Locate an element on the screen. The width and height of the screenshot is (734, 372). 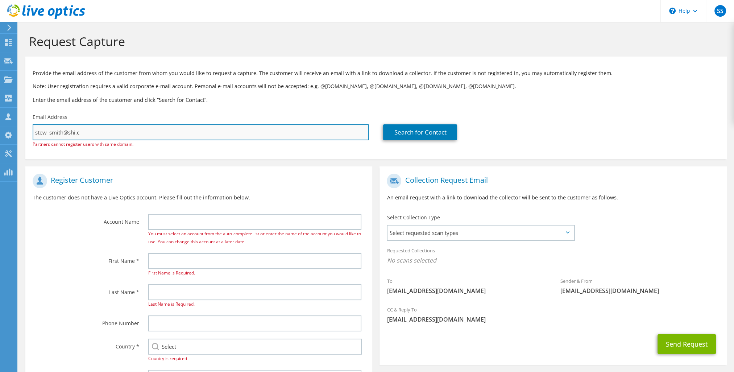
div: CC & Reply To is located at coordinates (553, 314).